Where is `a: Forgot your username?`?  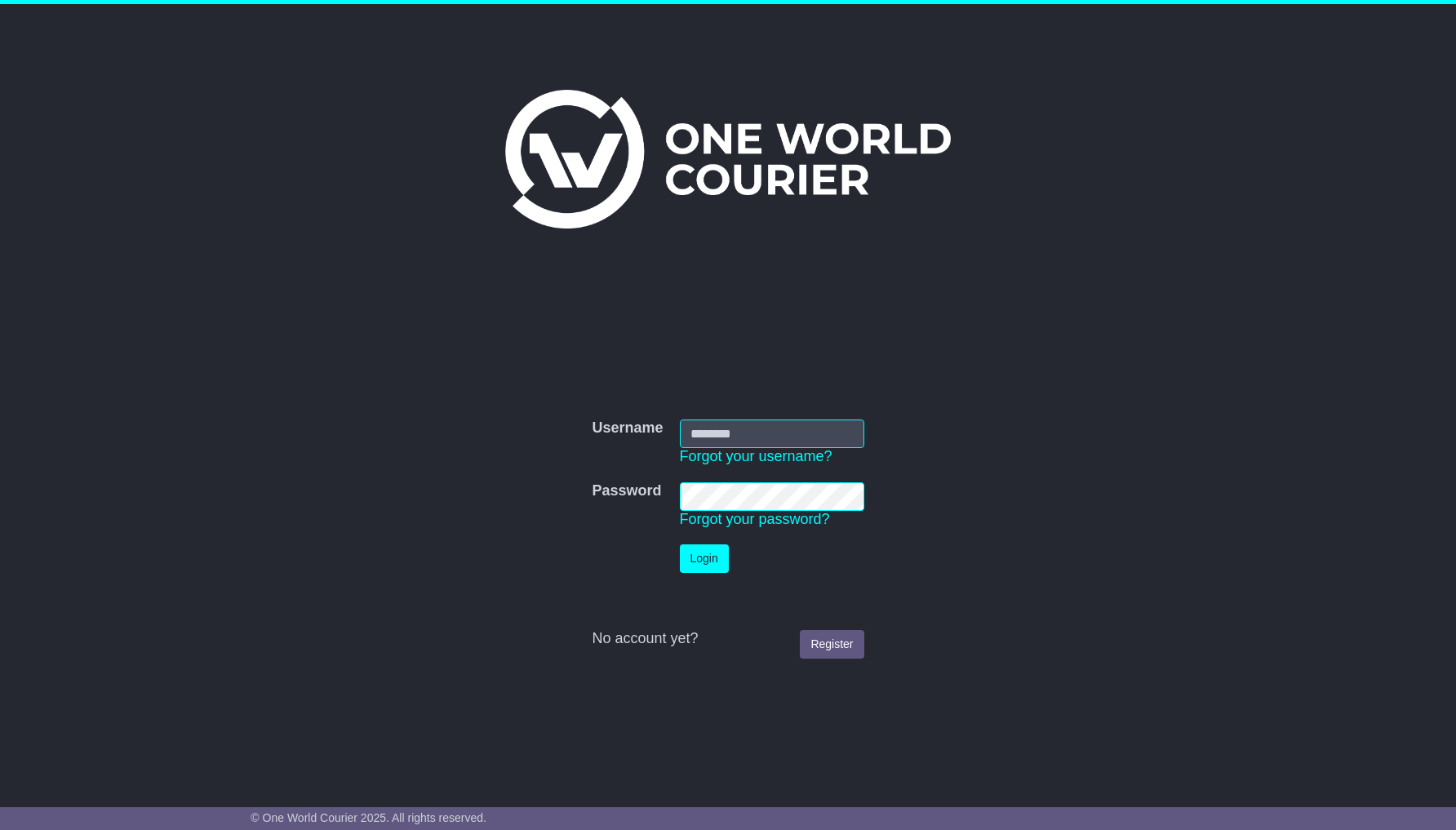 a: Forgot your username? is located at coordinates (756, 457).